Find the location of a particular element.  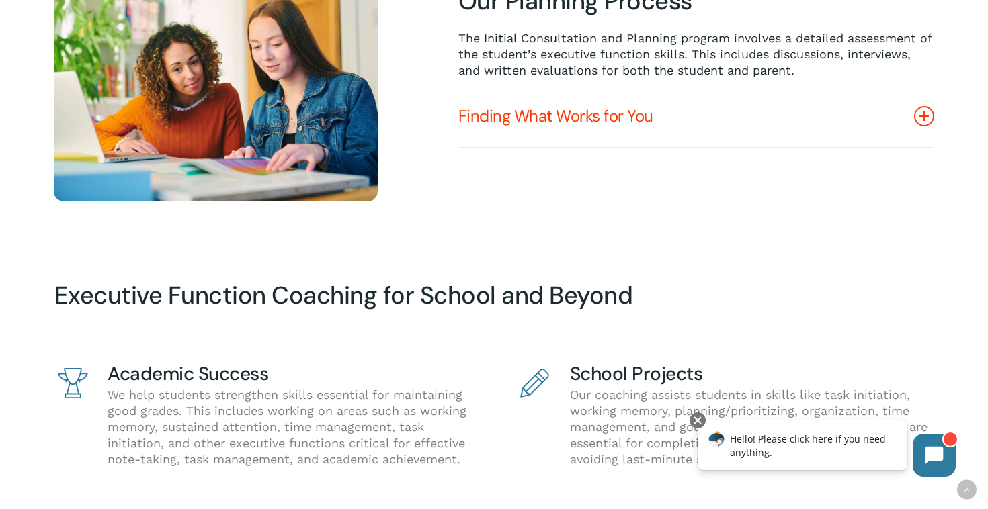

div: We help students strengthen skills essential for maintaining good grades. This includes working o... is located at coordinates (288, 416).